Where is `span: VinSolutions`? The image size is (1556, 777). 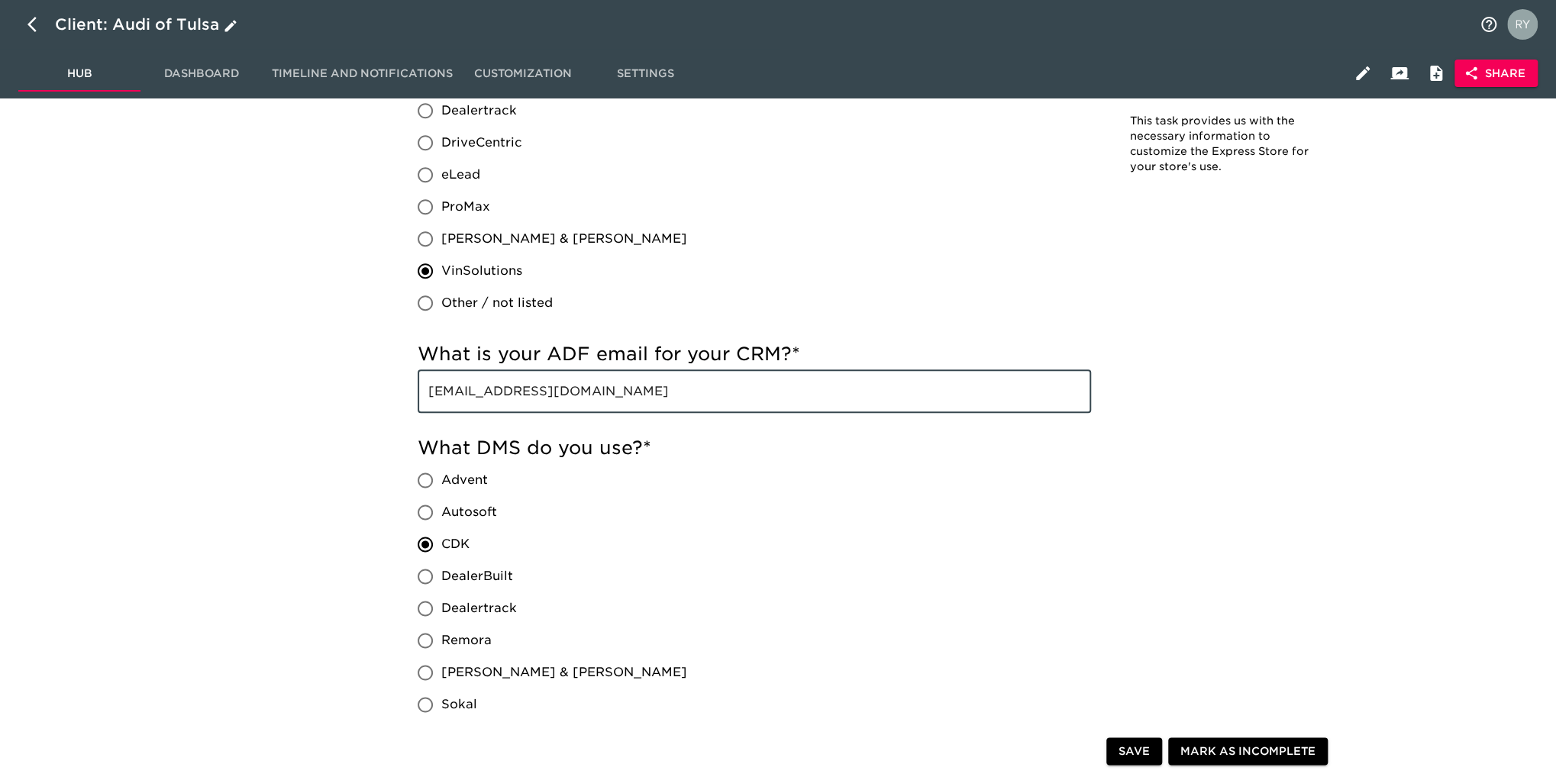 span: VinSolutions is located at coordinates (482, 271).